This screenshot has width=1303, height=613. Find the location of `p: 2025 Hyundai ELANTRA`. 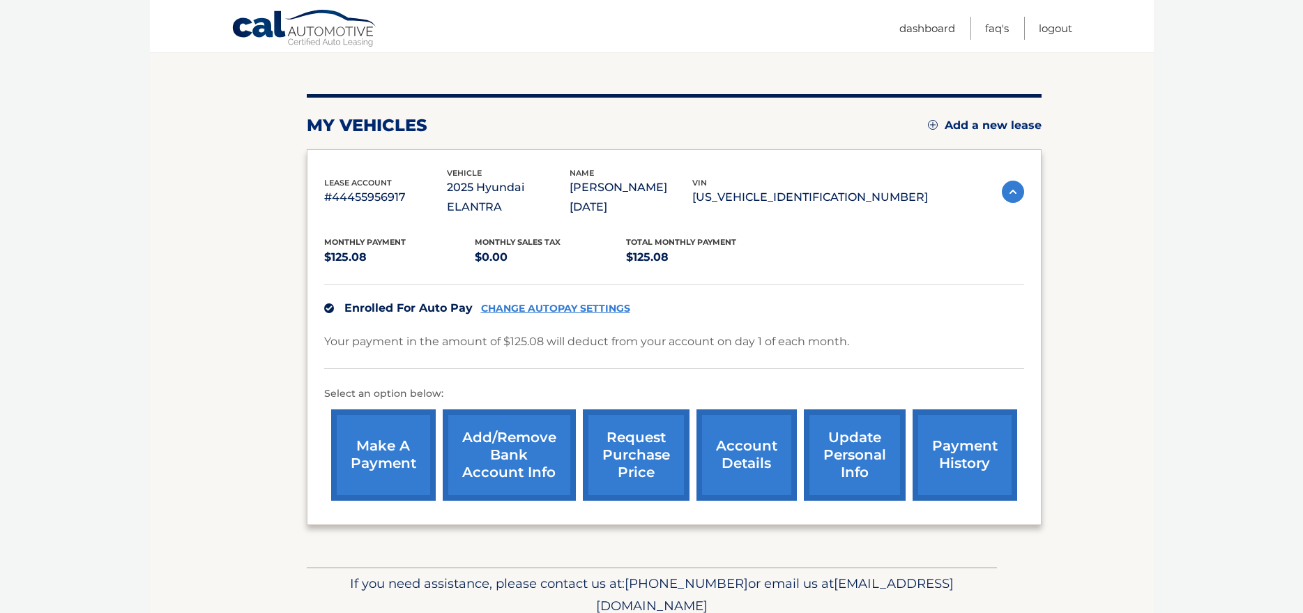

p: 2025 Hyundai ELANTRA is located at coordinates (508, 197).